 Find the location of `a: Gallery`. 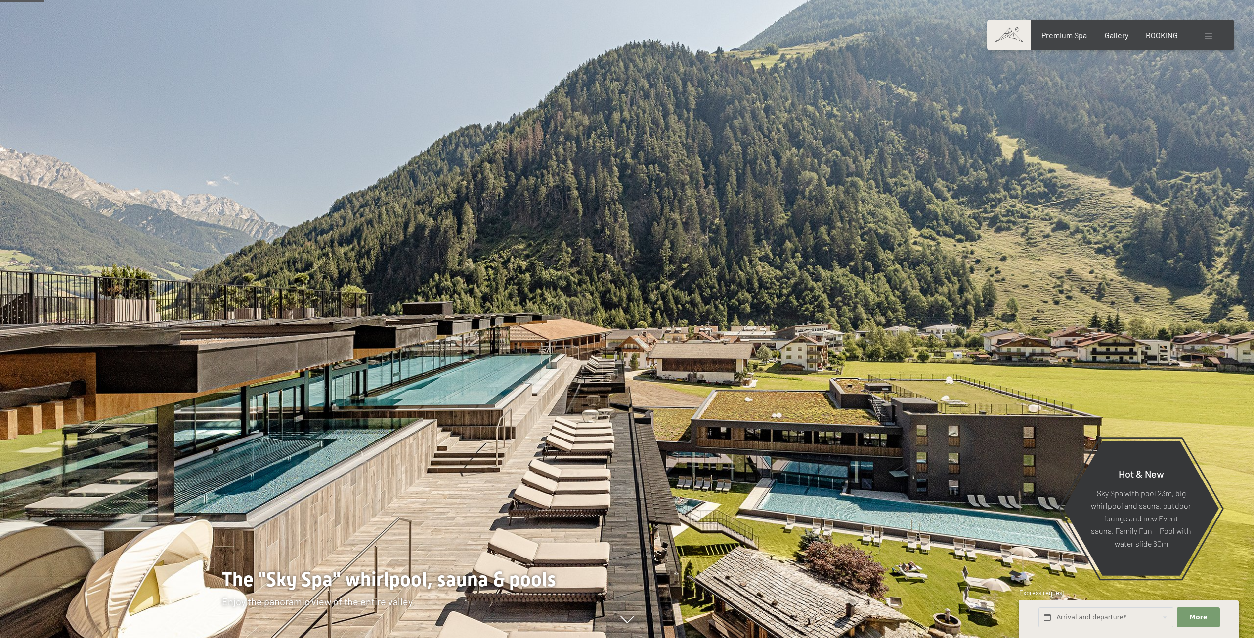

a: Gallery is located at coordinates (1116, 35).